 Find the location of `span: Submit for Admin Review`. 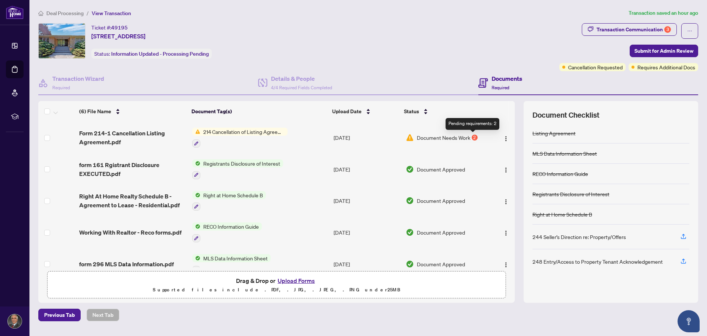

span: Submit for Admin Review is located at coordinates (664, 51).